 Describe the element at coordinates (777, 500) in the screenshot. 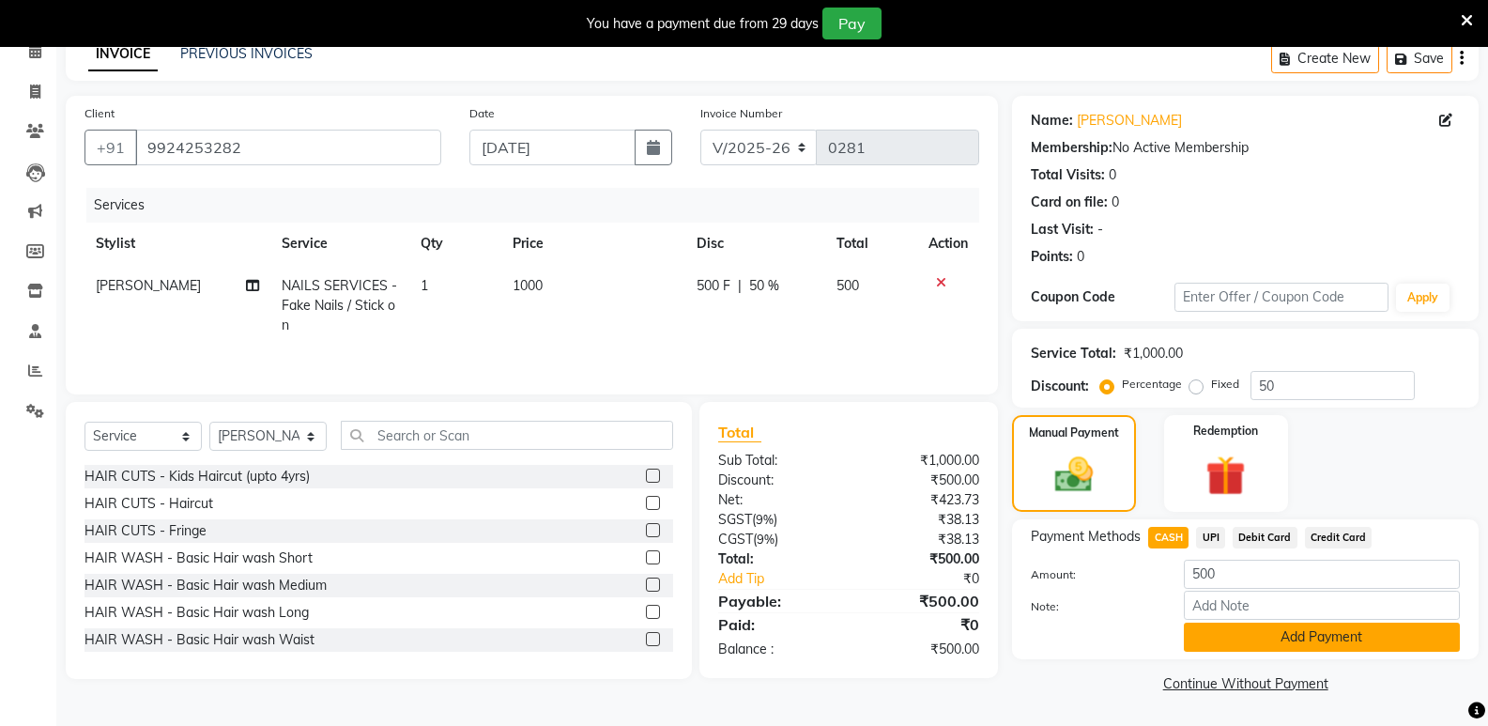

I see `div: Net:` at that location.